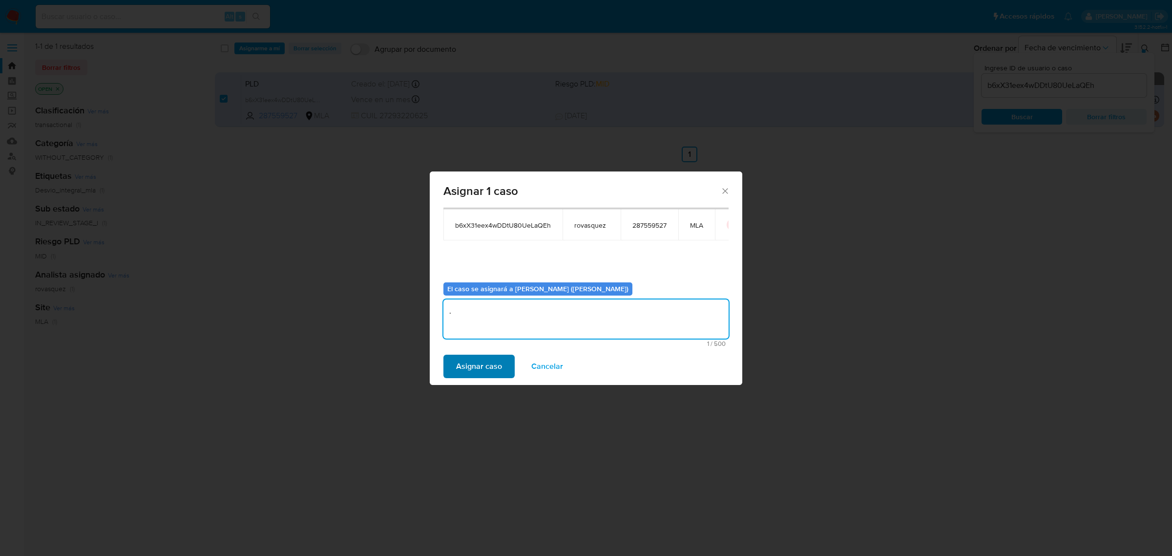 This screenshot has height=556, width=1172. I want to click on button: Cerrar ventana, so click(725, 190).